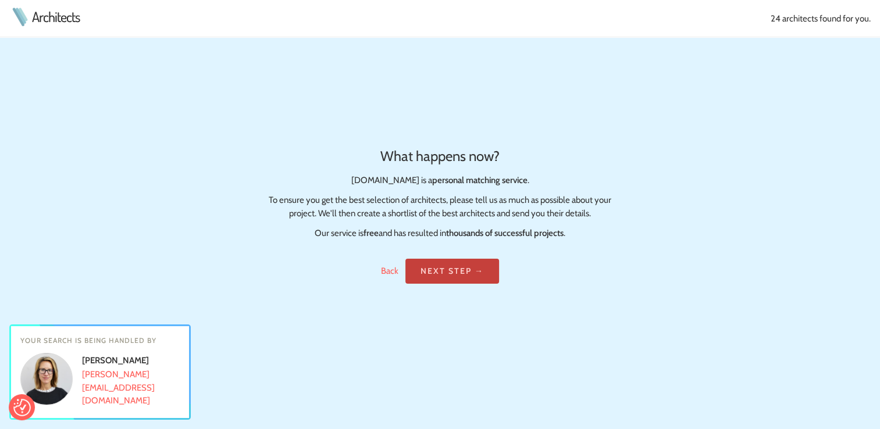 Image resolution: width=880 pixels, height=429 pixels. What do you see at coordinates (22, 408) in the screenshot?
I see `button: Consent Preferences` at bounding box center [22, 408].